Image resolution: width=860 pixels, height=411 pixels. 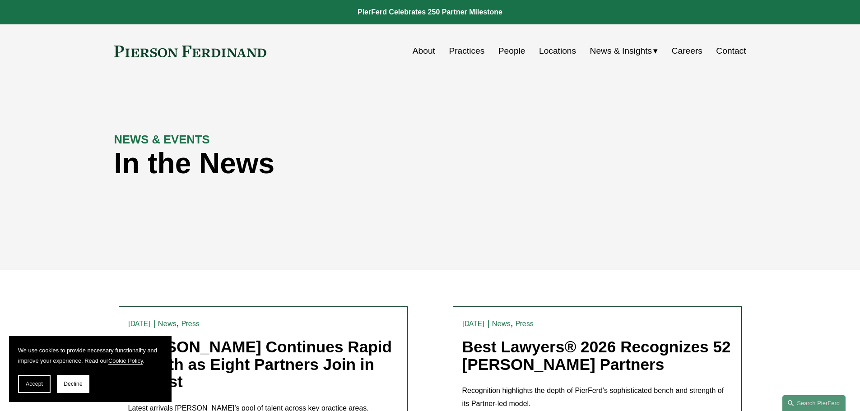 What do you see at coordinates (466, 51) in the screenshot?
I see `a: Practices` at bounding box center [466, 51].